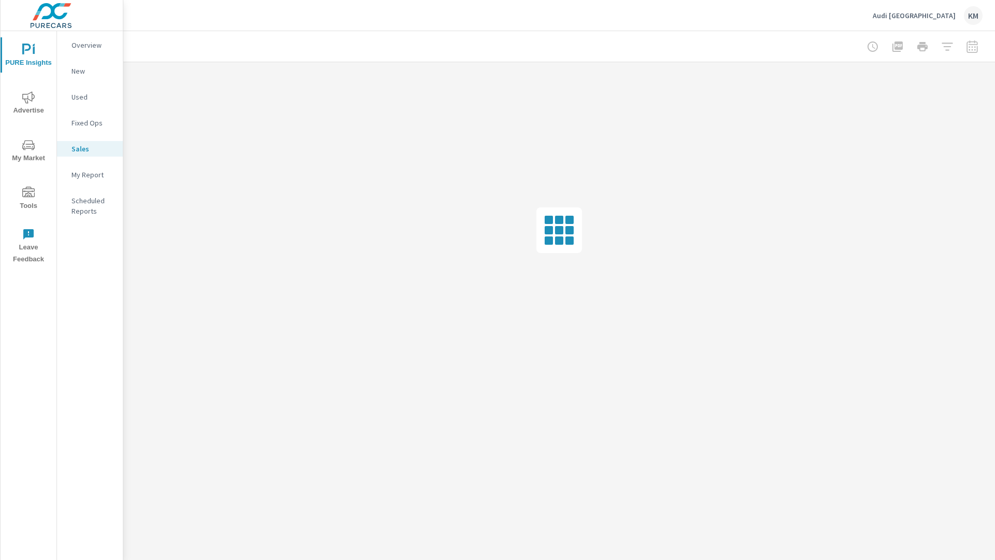 The height and width of the screenshot is (560, 995). What do you see at coordinates (90, 123) in the screenshot?
I see `div: Fixed Ops` at bounding box center [90, 123].